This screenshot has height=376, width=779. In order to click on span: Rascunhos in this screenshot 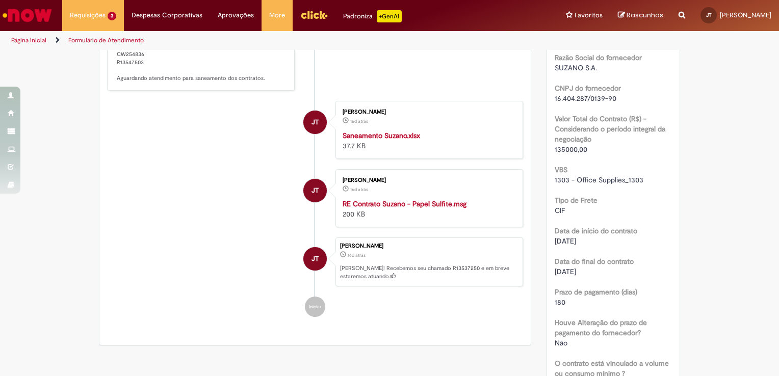, I will do `click(645, 15)`.